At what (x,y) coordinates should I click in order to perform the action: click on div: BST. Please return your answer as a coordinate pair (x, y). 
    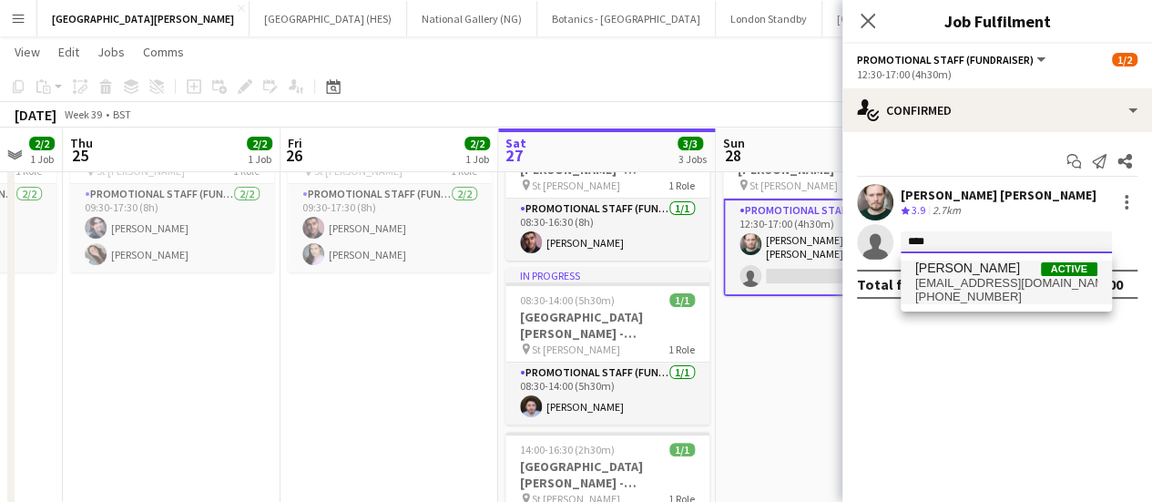
    Looking at the image, I should click on (122, 114).